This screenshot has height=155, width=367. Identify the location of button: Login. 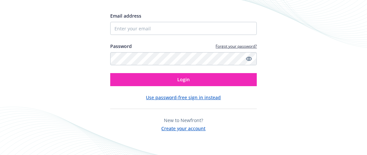
(183, 80).